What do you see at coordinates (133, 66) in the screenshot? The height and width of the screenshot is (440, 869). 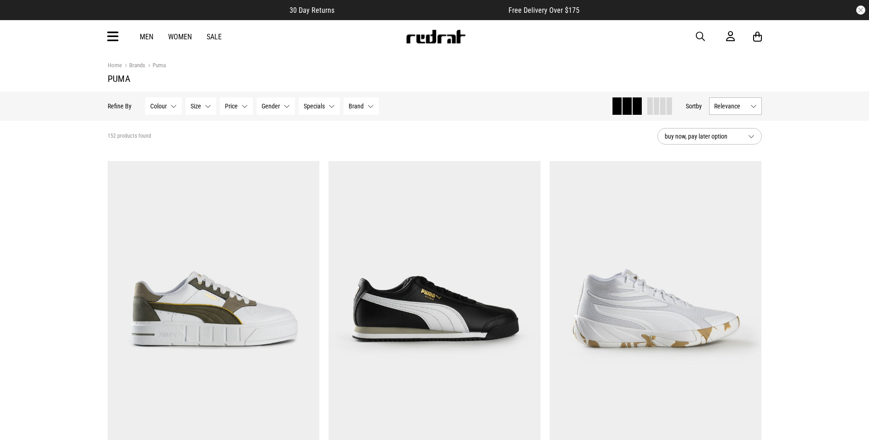 I see `a: Brands` at bounding box center [133, 66].